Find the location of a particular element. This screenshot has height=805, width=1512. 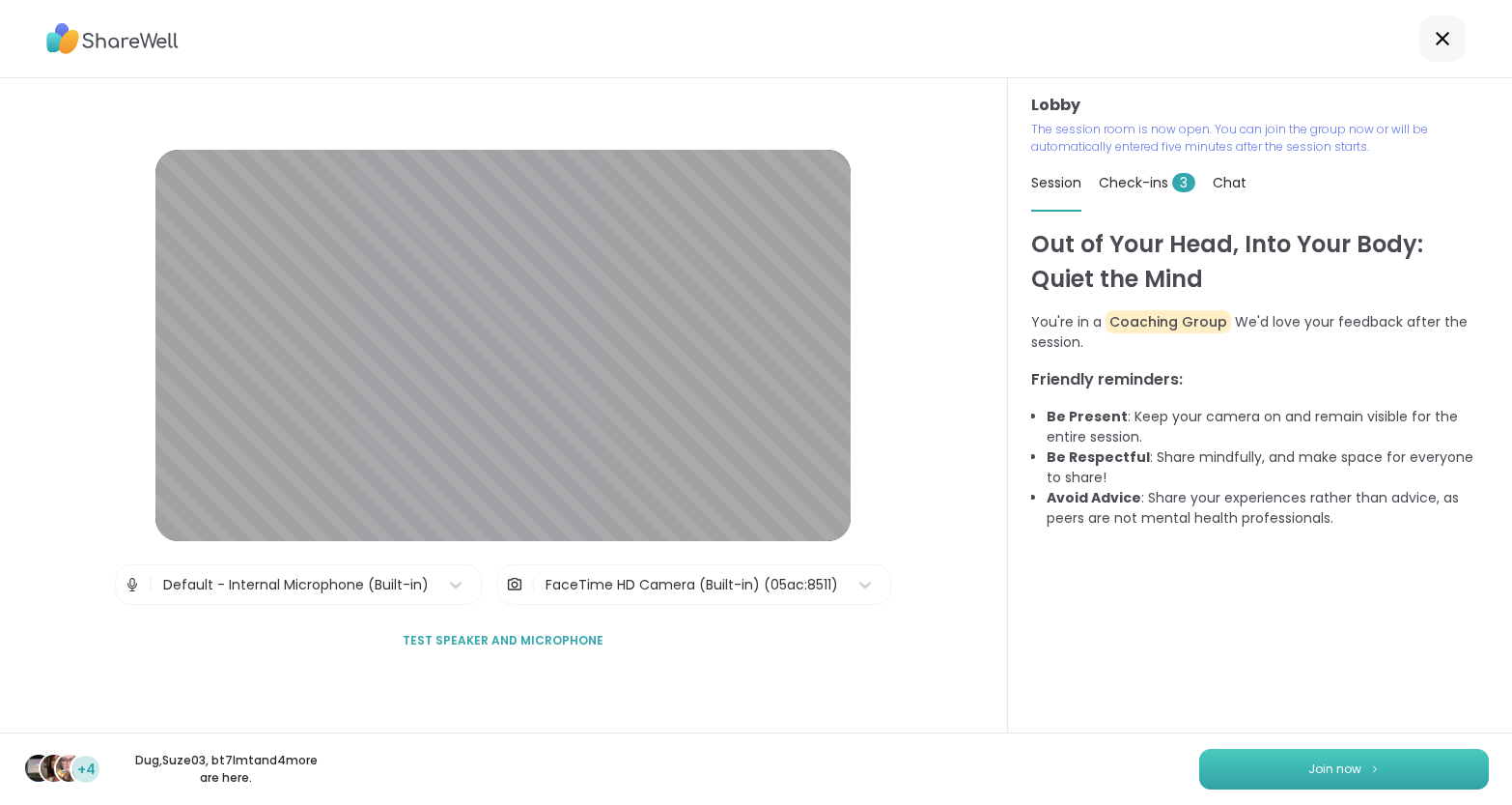

li: : Keep your camera on and remain visible for the entire session. is located at coordinates (1267, 427).